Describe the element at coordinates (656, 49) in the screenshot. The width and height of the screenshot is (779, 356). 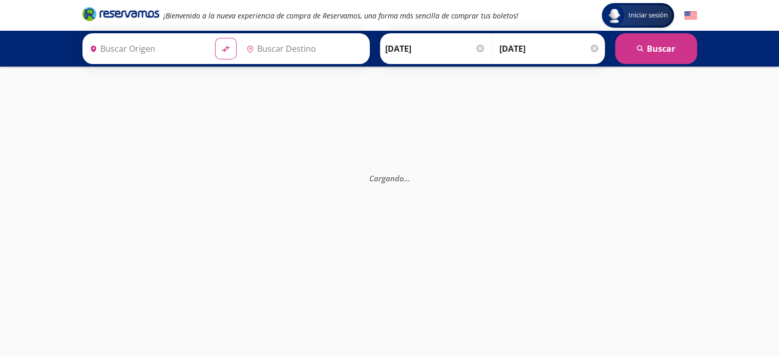
I see `button: Buscar` at that location.